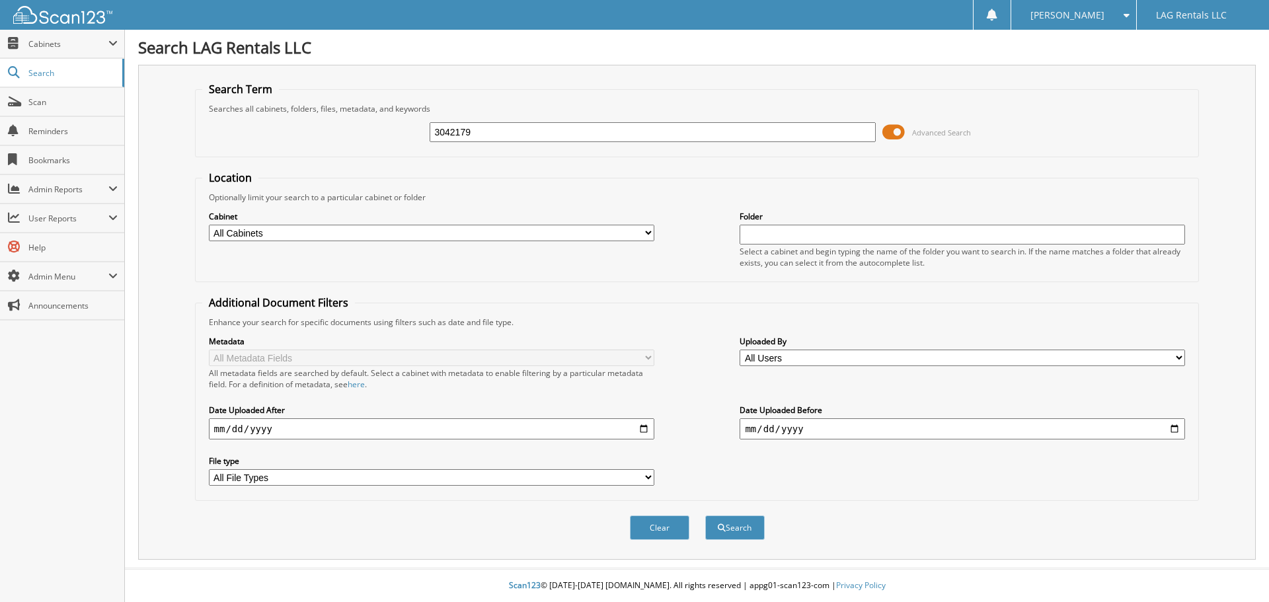 The image size is (1269, 602). What do you see at coordinates (72, 73) in the screenshot?
I see `span: Search` at bounding box center [72, 73].